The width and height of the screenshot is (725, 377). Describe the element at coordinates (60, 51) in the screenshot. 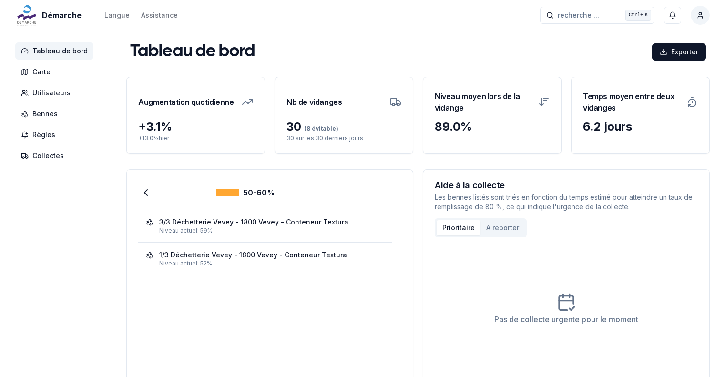

I see `span: Tableau de bord` at that location.